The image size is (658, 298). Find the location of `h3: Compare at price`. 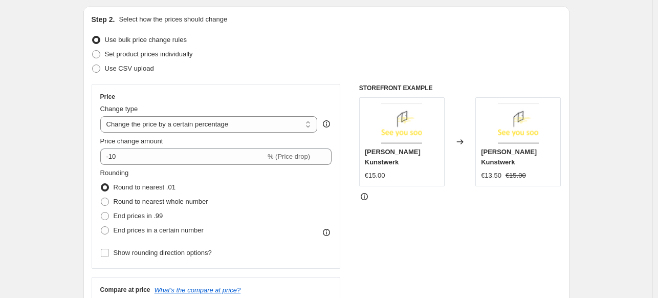

h3: Compare at price is located at coordinates (125, 290).